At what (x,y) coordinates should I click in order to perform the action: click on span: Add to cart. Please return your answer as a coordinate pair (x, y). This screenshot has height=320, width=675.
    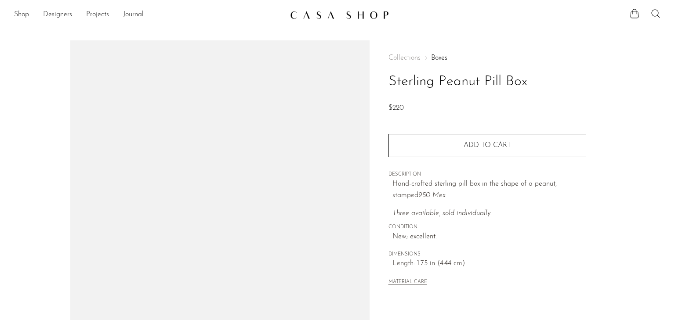
    Looking at the image, I should click on (487, 145).